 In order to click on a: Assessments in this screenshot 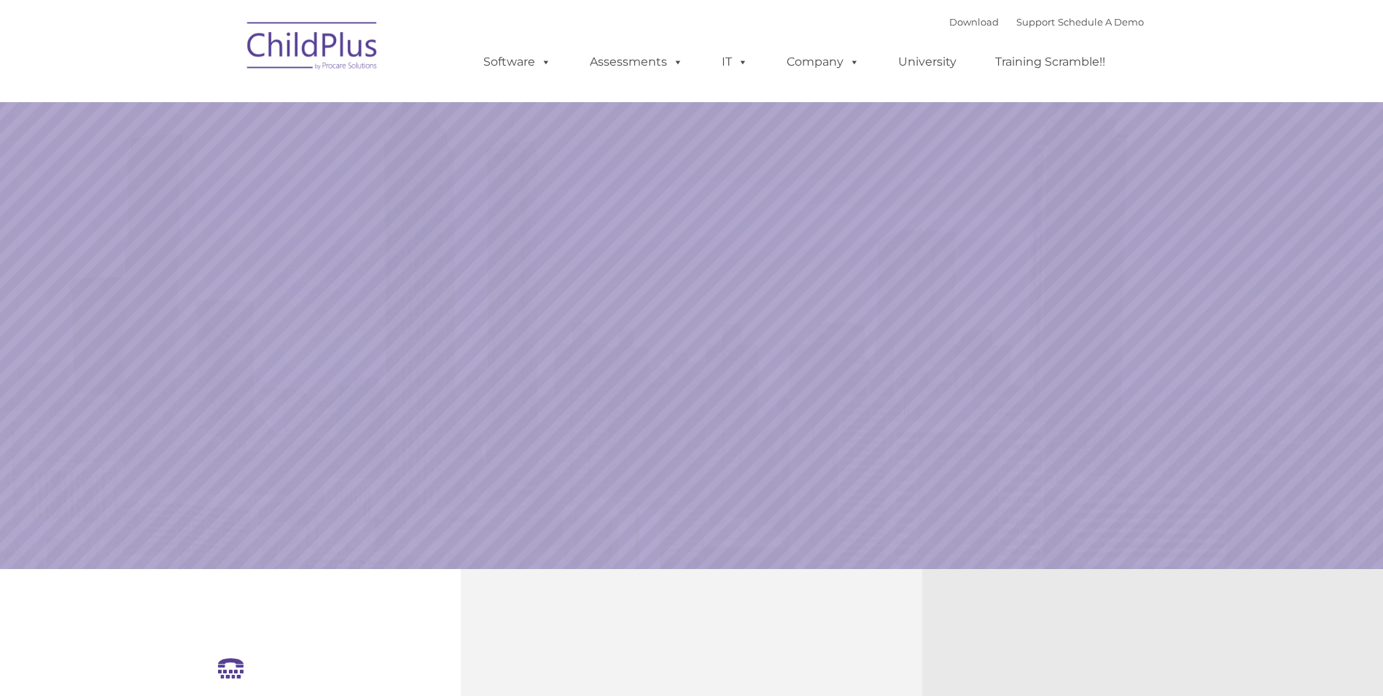, I will do `click(637, 62)`.